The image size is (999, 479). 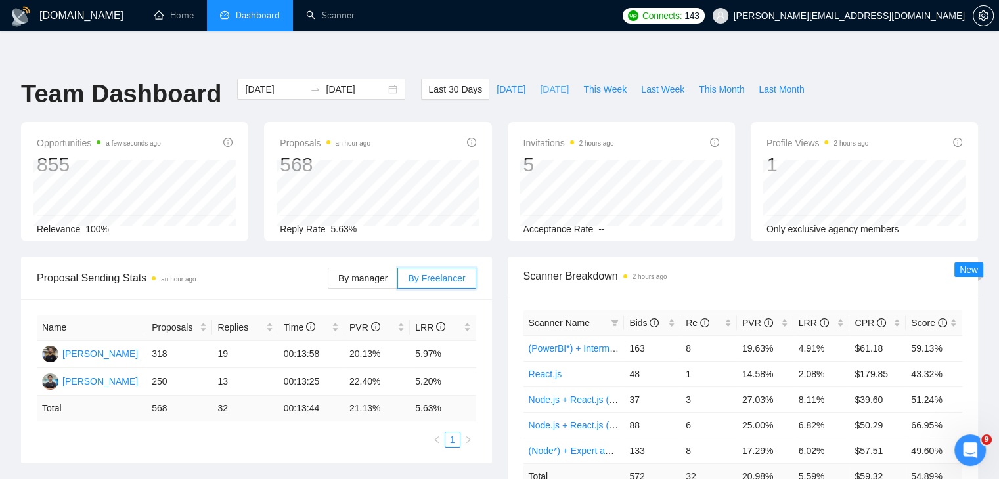 What do you see at coordinates (877, 374) in the screenshot?
I see `td: $179.85` at bounding box center [877, 374].